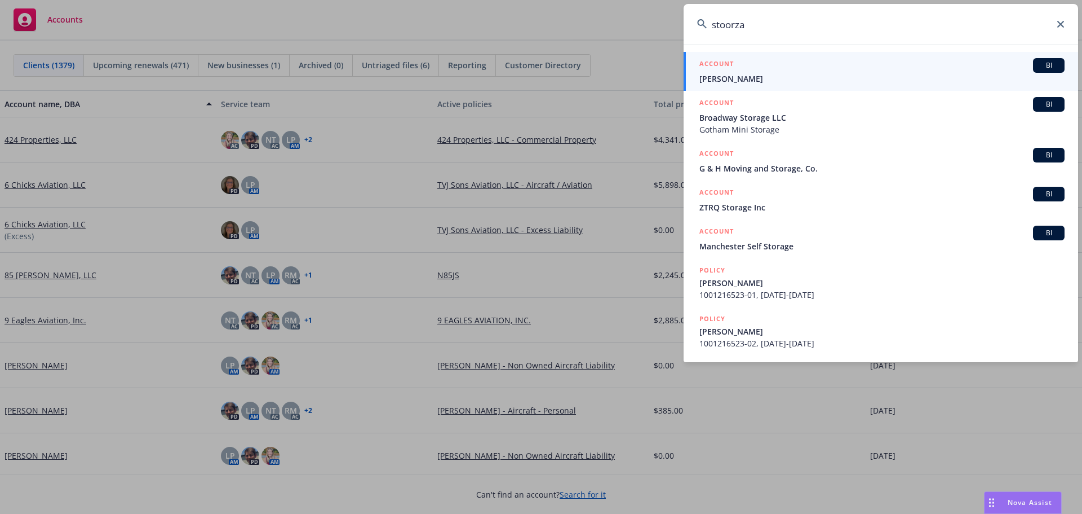  I want to click on span: G & H Moving and Storage, Co., so click(882, 168).